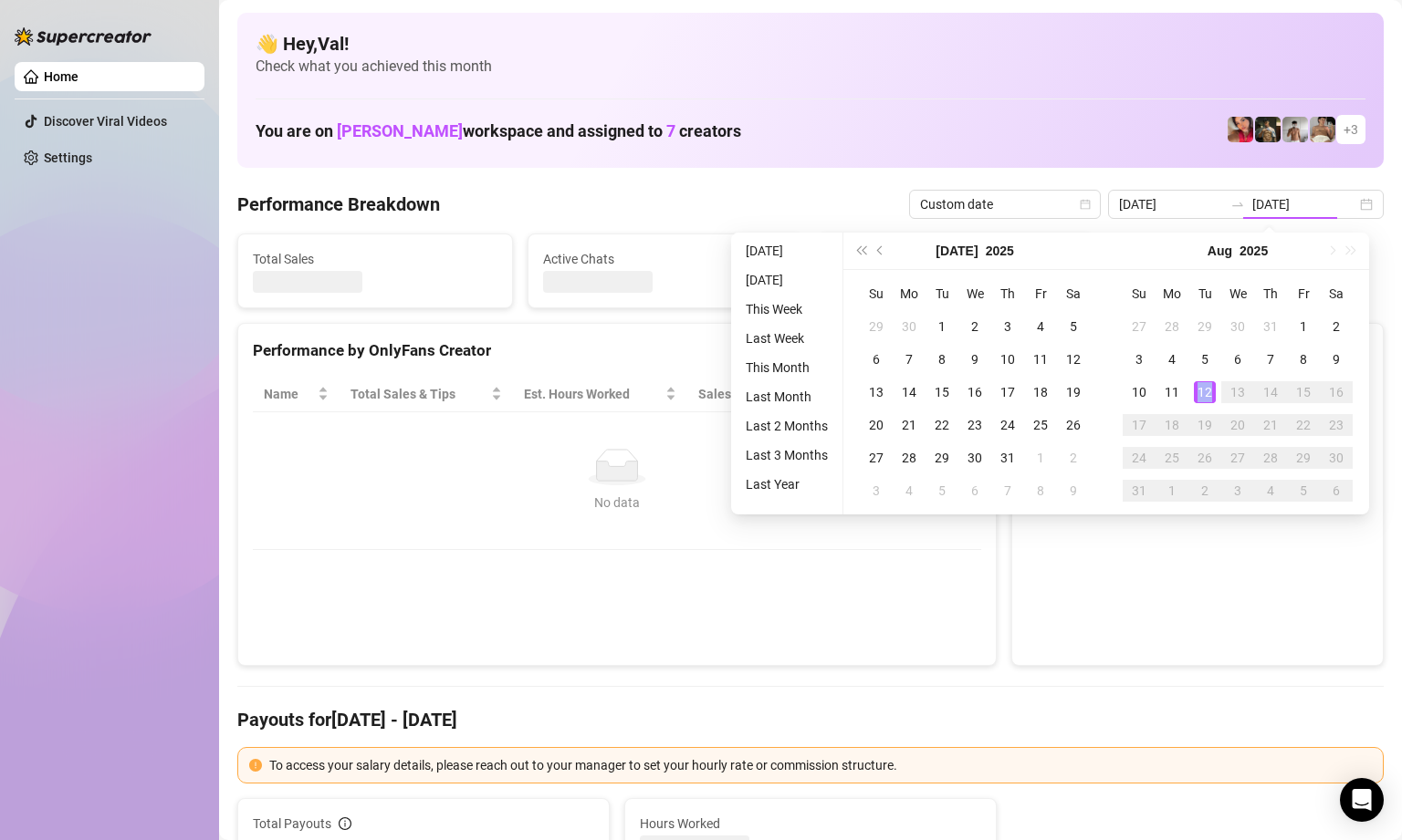 The width and height of the screenshot is (1402, 840). Describe the element at coordinates (498, 132) in the screenshot. I see `h1: You are on workspace and assigned to creators` at that location.